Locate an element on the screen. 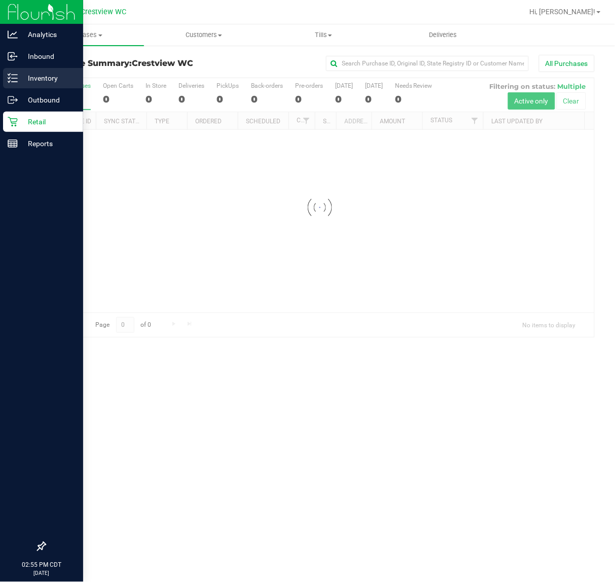 Image resolution: width=615 pixels, height=582 pixels. span: Purchases is located at coordinates (84, 35).